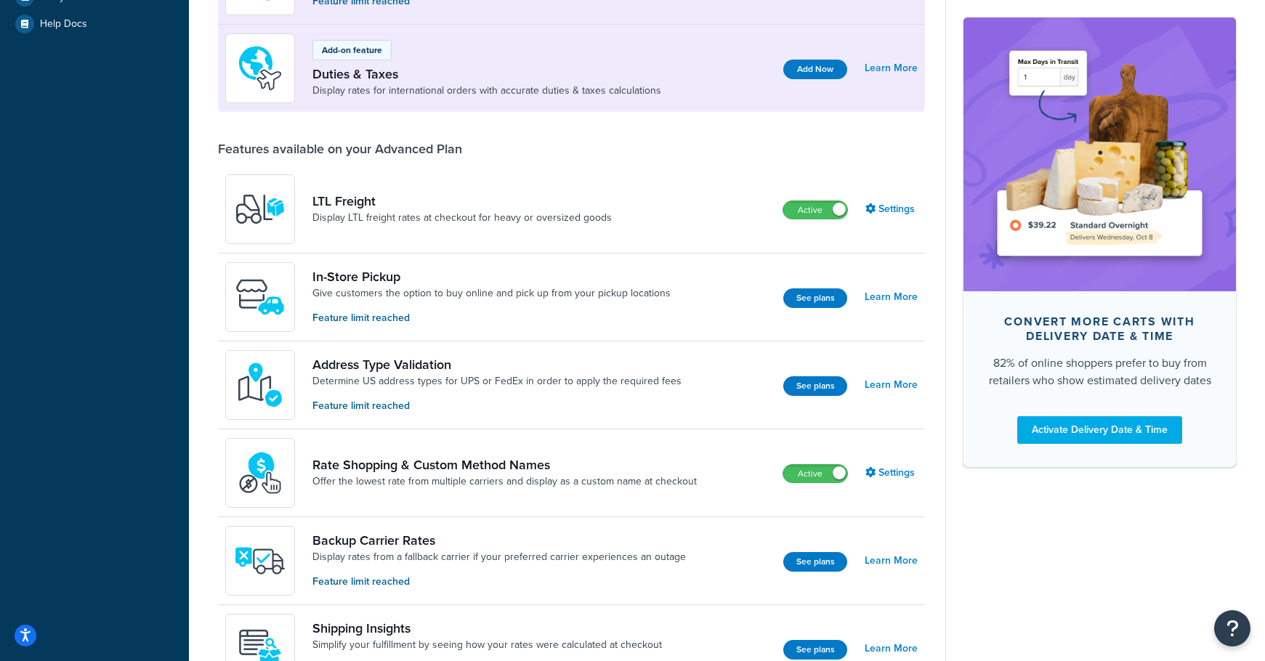 The image size is (1265, 661). Describe the element at coordinates (815, 69) in the screenshot. I see `button: Add Now` at that location.